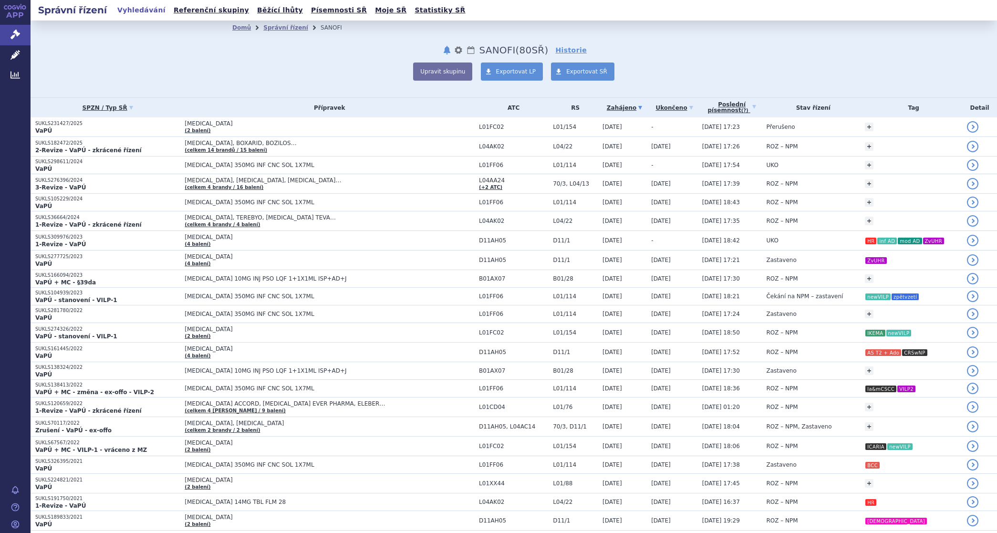 The width and height of the screenshot is (997, 533). Describe the element at coordinates (575, 502) in the screenshot. I see `span: L04/22` at that location.